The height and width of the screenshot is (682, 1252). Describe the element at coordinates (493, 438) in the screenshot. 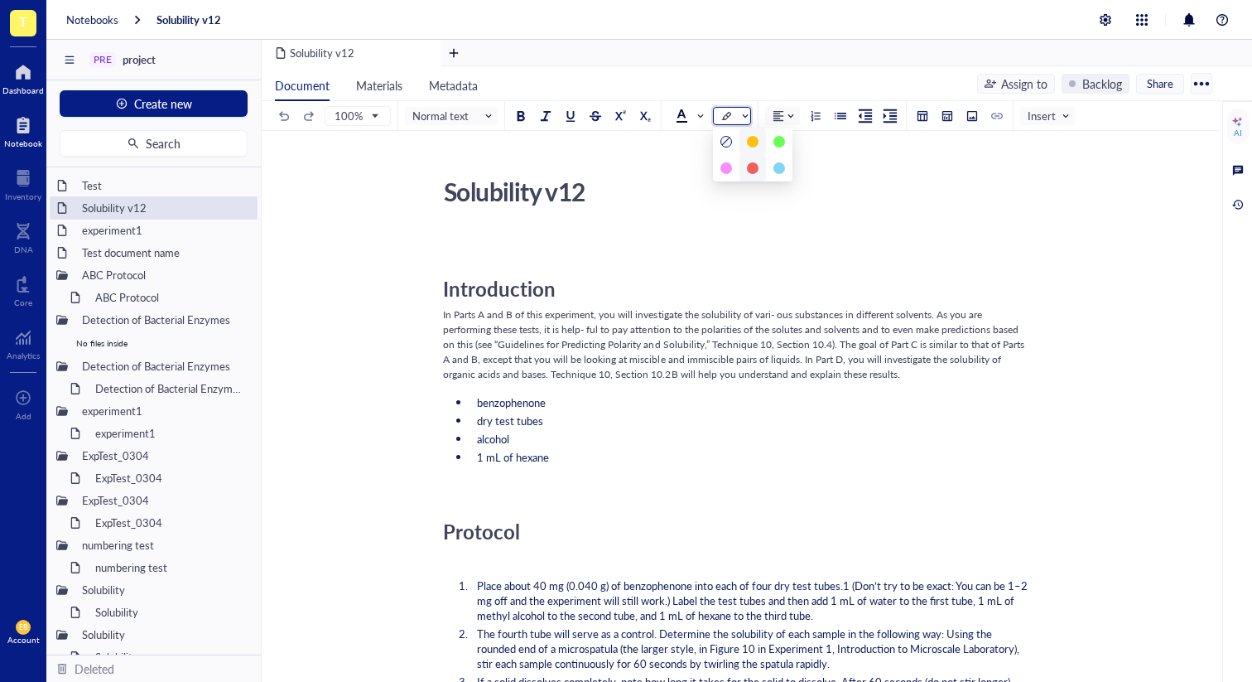

I see `span: alcohol` at that location.